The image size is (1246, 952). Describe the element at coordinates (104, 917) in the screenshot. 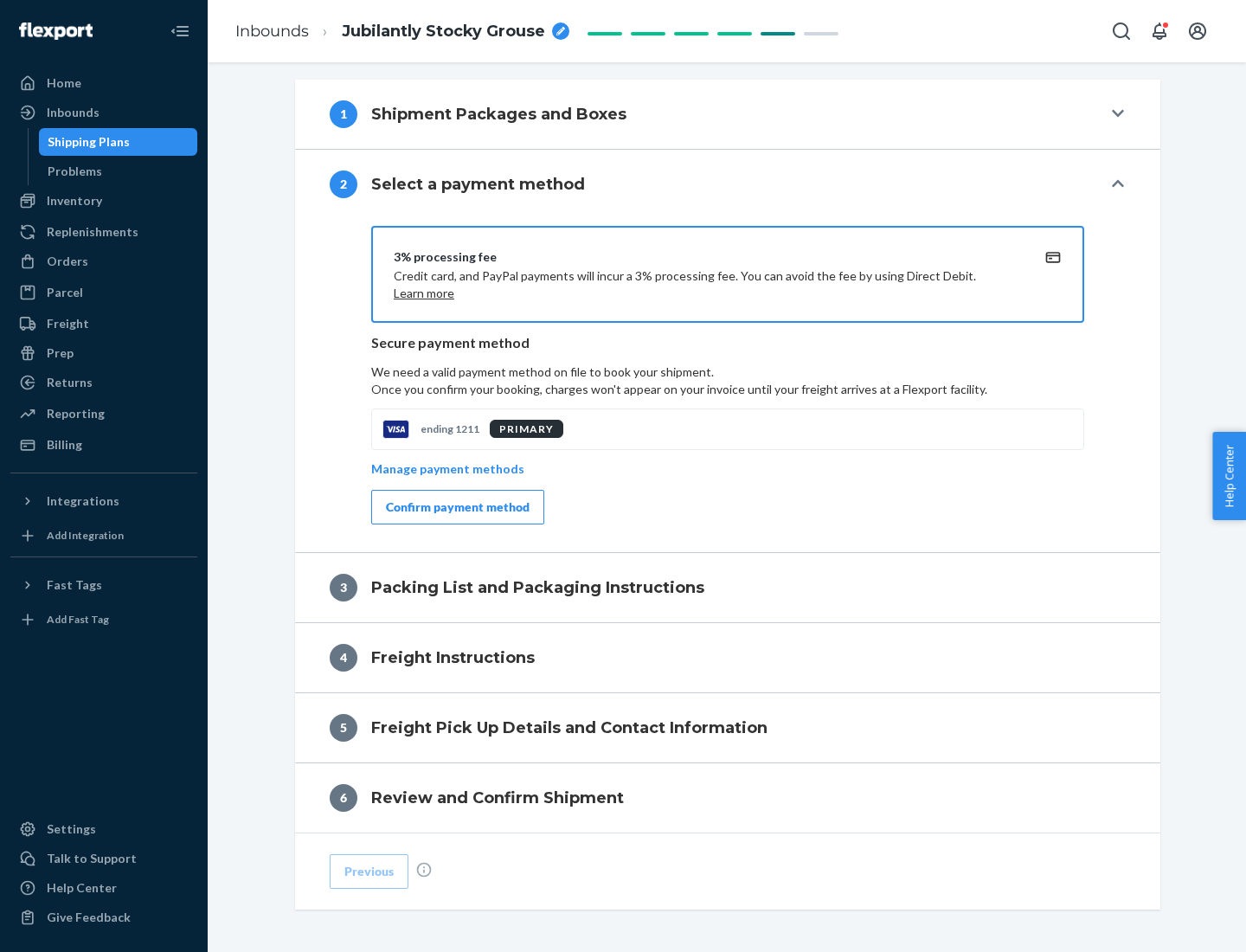

I see `button: Give Feedback` at that location.